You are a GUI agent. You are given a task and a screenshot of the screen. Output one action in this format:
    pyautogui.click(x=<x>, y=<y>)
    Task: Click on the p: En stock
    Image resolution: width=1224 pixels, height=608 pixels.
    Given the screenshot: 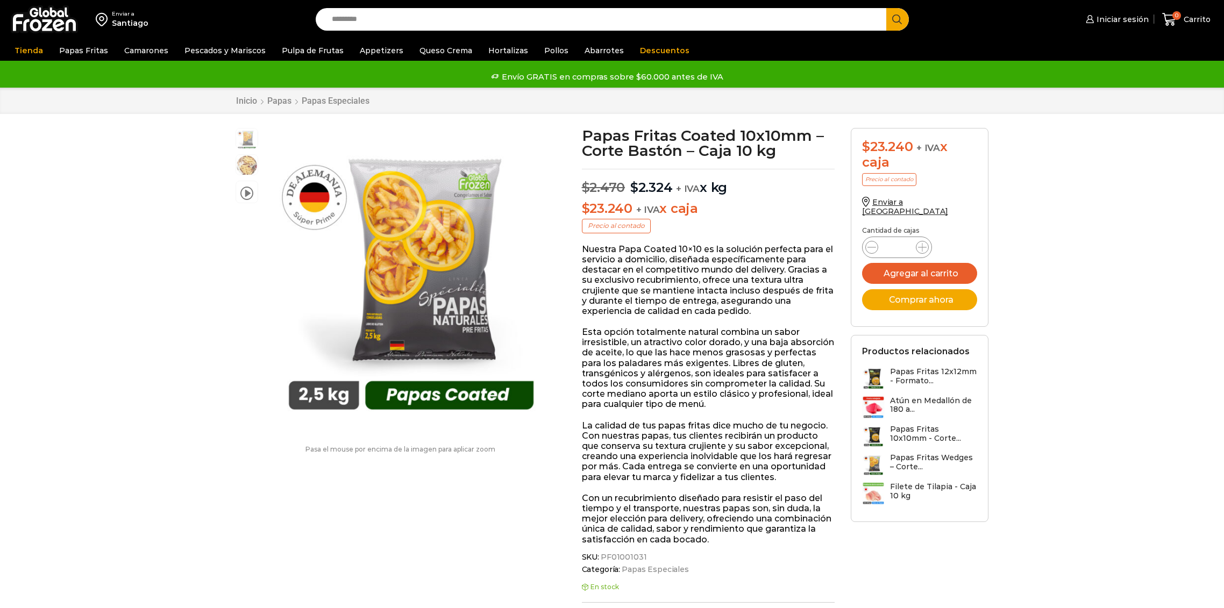 What is the action you would take?
    pyautogui.click(x=708, y=587)
    